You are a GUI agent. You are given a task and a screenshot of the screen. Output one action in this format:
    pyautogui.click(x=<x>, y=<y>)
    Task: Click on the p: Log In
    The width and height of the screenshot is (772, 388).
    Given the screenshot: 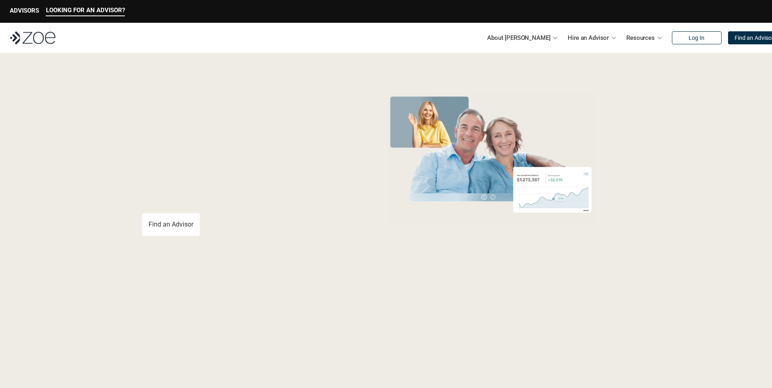 What is the action you would take?
    pyautogui.click(x=696, y=38)
    